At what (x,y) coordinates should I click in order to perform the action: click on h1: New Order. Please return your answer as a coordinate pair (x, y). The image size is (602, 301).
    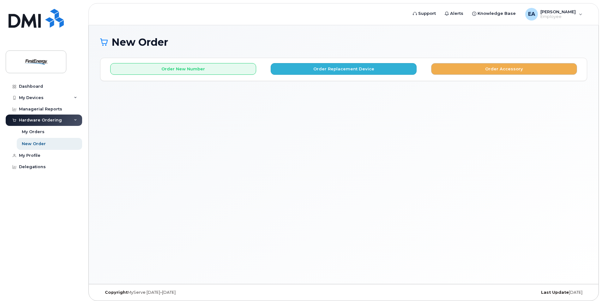
    Looking at the image, I should click on (344, 42).